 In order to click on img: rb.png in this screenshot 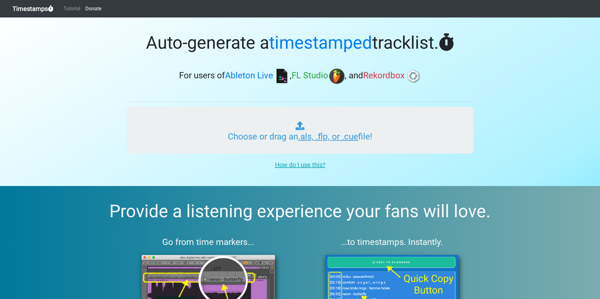, I will do `click(413, 76)`.